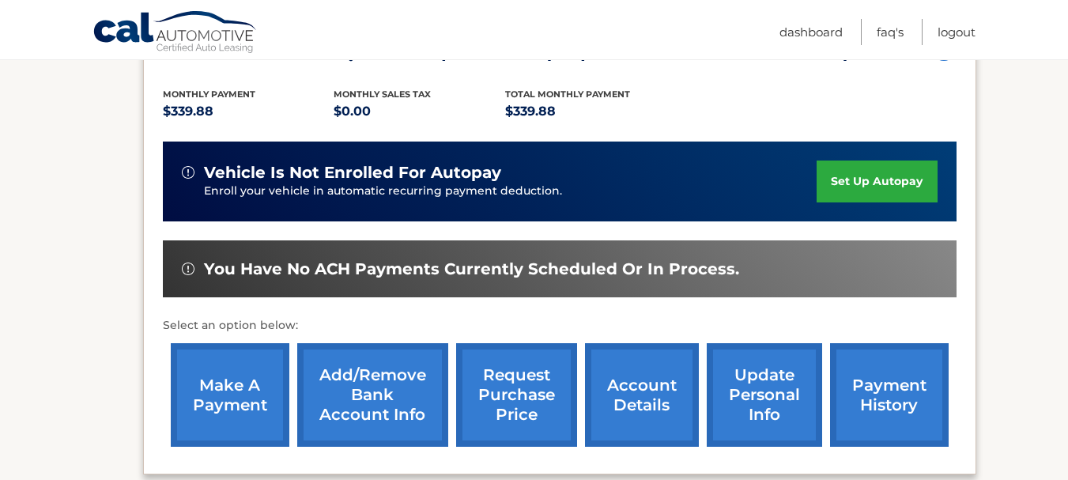 Image resolution: width=1068 pixels, height=480 pixels. Describe the element at coordinates (382, 94) in the screenshot. I see `span: Monthly sales Tax` at that location.